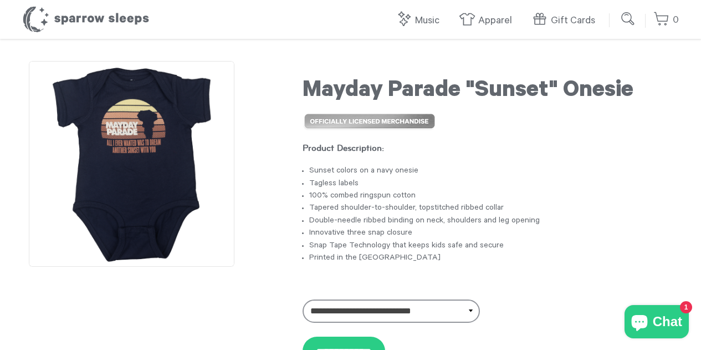  What do you see at coordinates (490, 171) in the screenshot?
I see `li: Sunset colors on a navy onesie` at bounding box center [490, 171].